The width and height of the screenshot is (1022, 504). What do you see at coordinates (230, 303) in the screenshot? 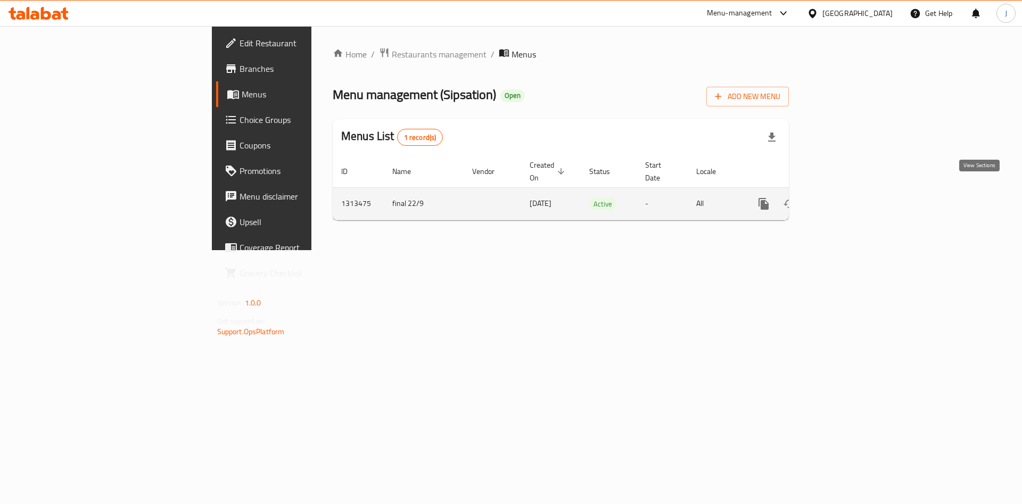
I see `span: Version:` at bounding box center [230, 303].